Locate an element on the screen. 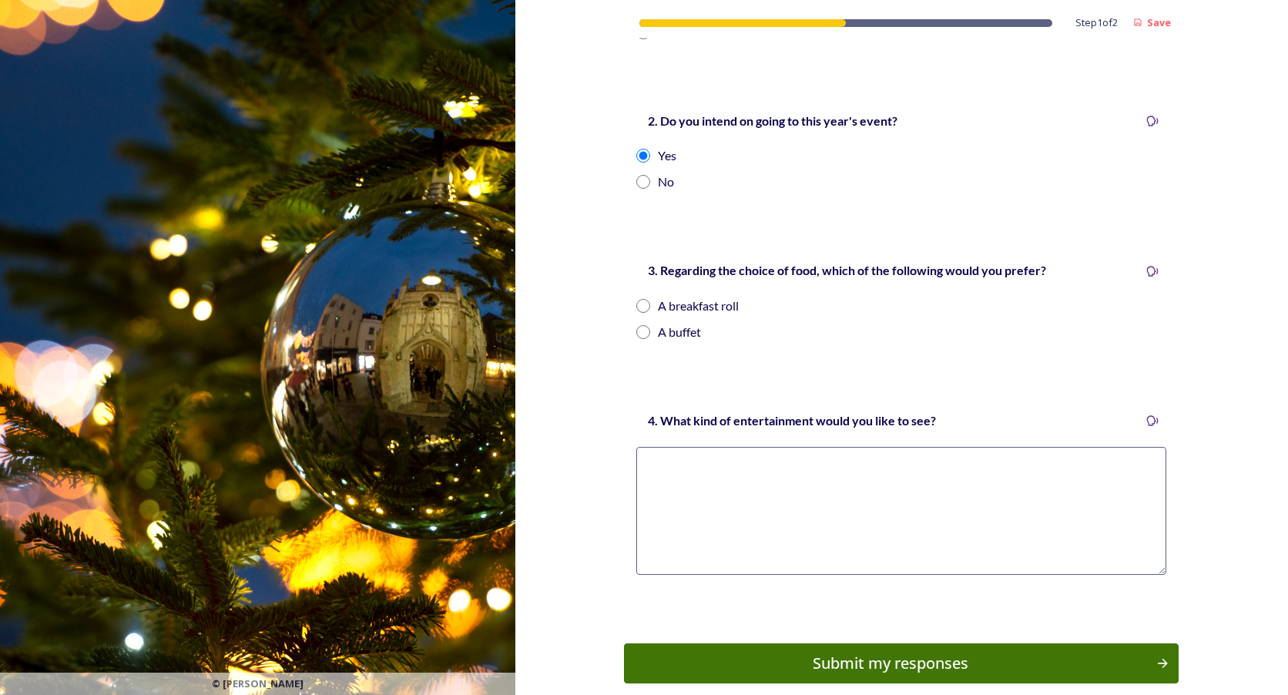 This screenshot has width=1288, height=695. div: Yes is located at coordinates (667, 156).